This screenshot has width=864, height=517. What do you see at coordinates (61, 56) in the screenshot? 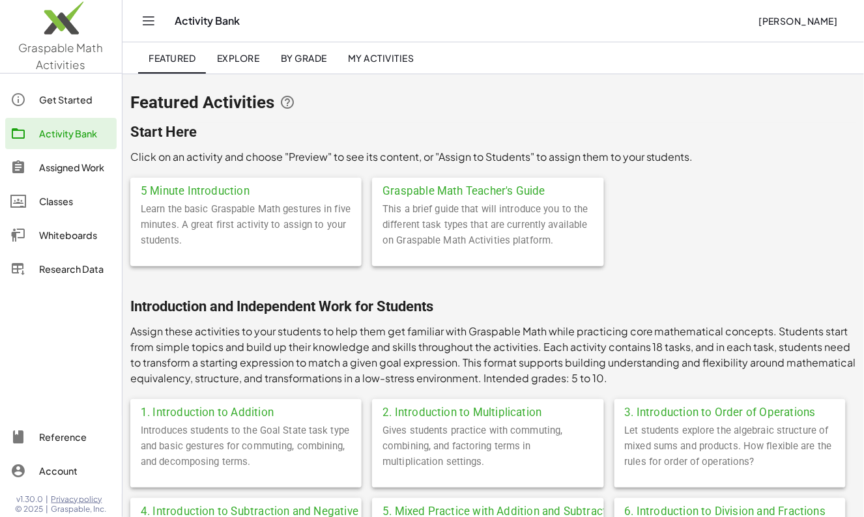
I see `span: Graspable Math Activities` at bounding box center [61, 56].